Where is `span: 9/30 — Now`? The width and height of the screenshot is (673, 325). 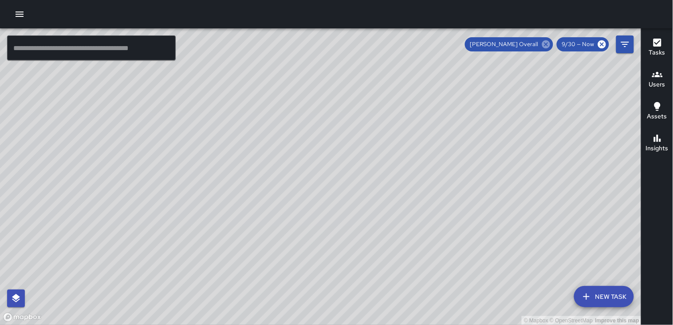
span: 9/30 — Now is located at coordinates (578, 44).